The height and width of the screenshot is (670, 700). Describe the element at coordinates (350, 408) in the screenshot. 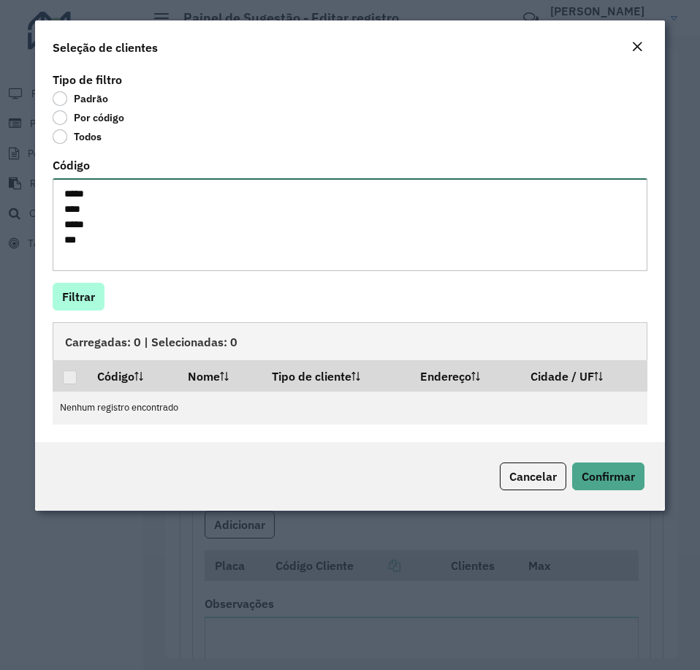

I see `td: Nenhum registro encontrado` at that location.